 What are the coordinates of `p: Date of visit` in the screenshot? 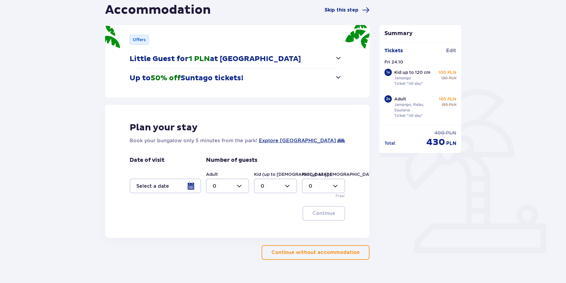 It's located at (147, 160).